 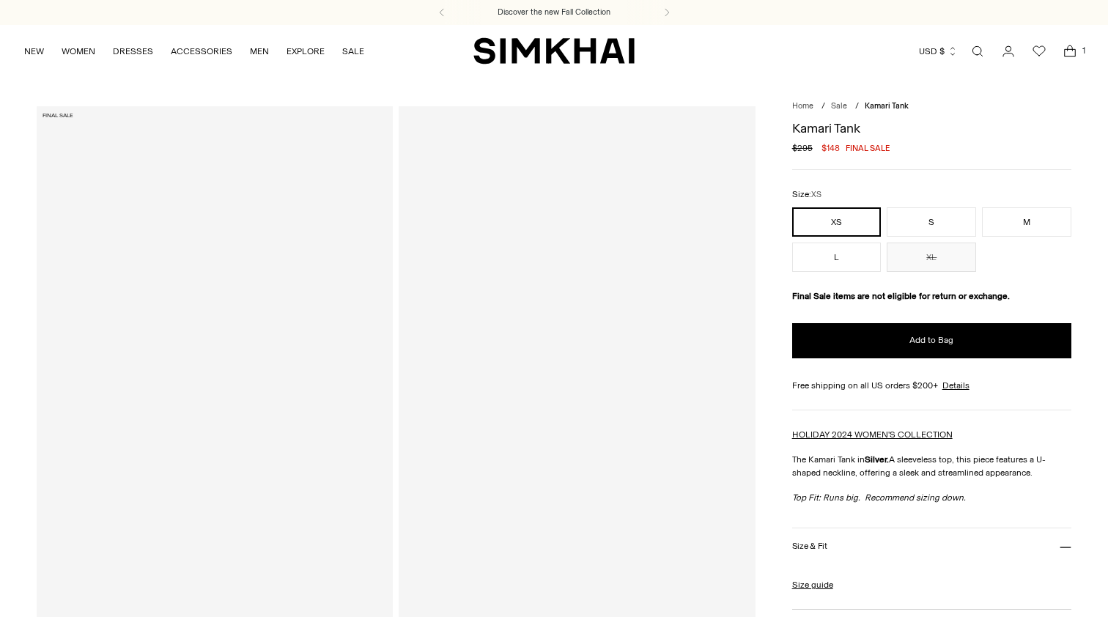 What do you see at coordinates (932, 257) in the screenshot?
I see `button: XL` at bounding box center [932, 257].